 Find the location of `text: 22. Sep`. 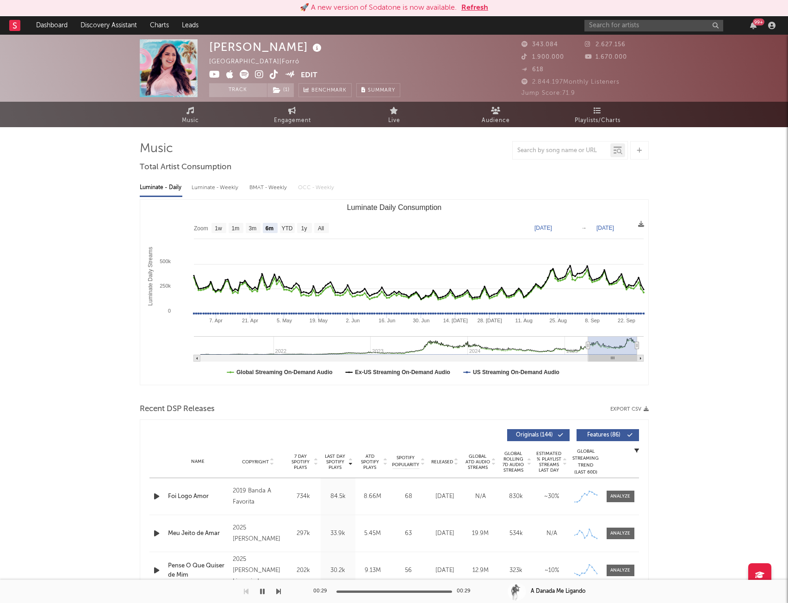

text: 22. Sep is located at coordinates (626, 320).